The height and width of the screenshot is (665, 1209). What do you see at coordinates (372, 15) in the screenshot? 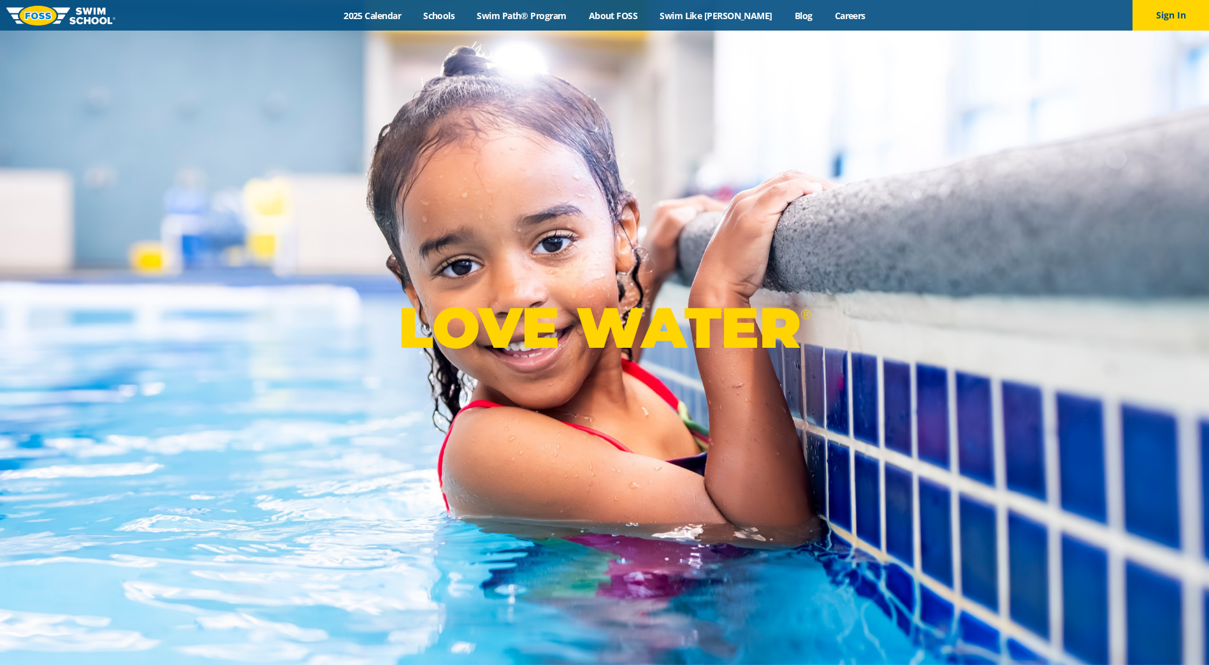
I see `a: 2025 Calendar` at bounding box center [372, 15].